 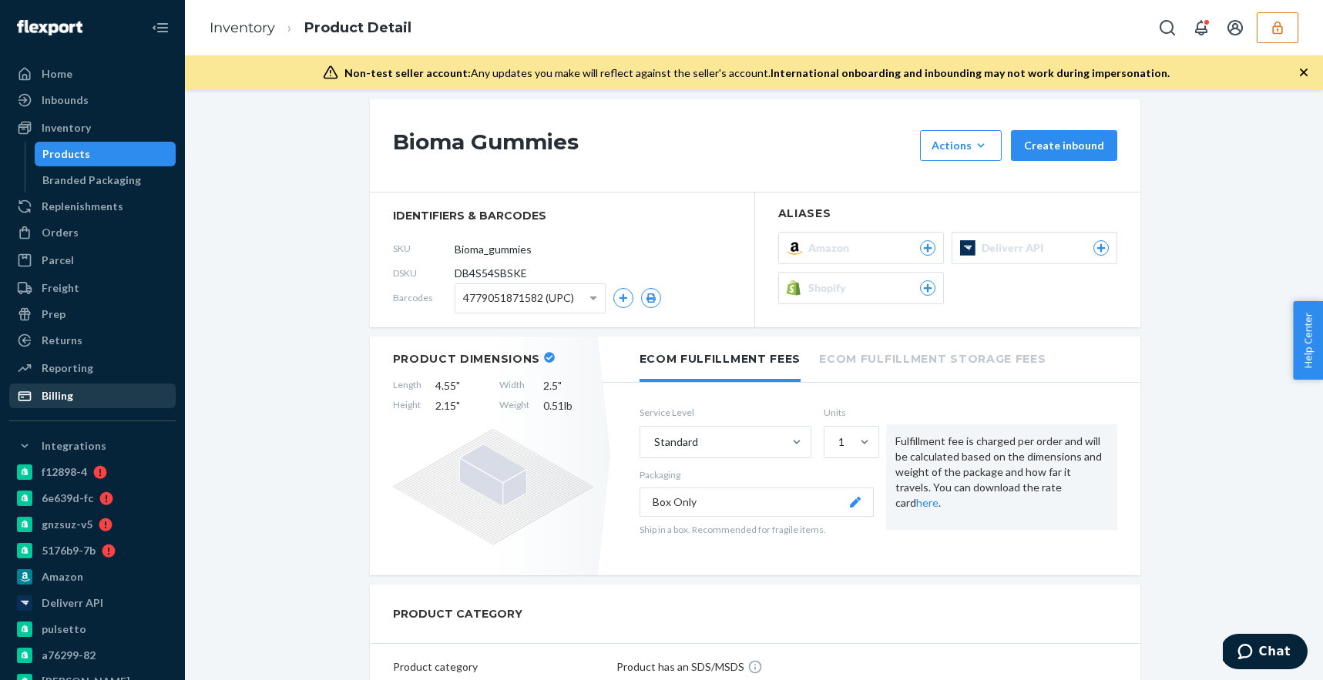 What do you see at coordinates (58, 260) in the screenshot?
I see `div: Parcel` at bounding box center [58, 260].